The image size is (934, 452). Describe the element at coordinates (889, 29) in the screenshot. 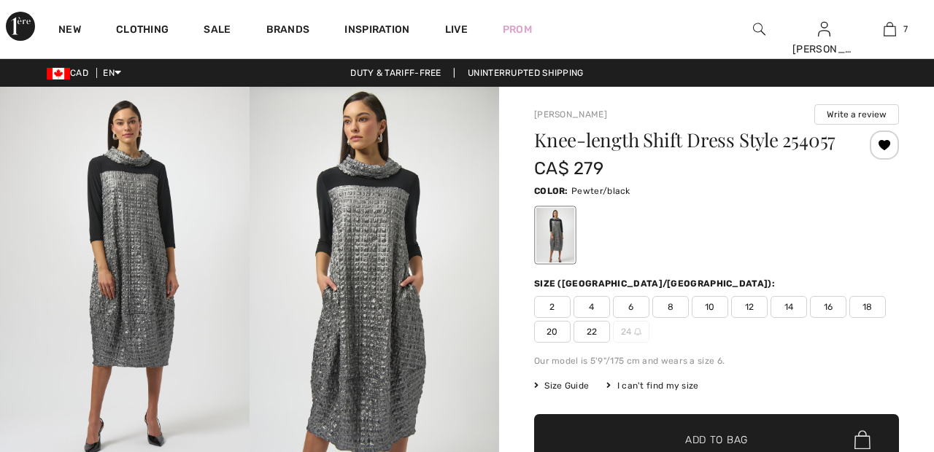

I see `a: 7` at that location.